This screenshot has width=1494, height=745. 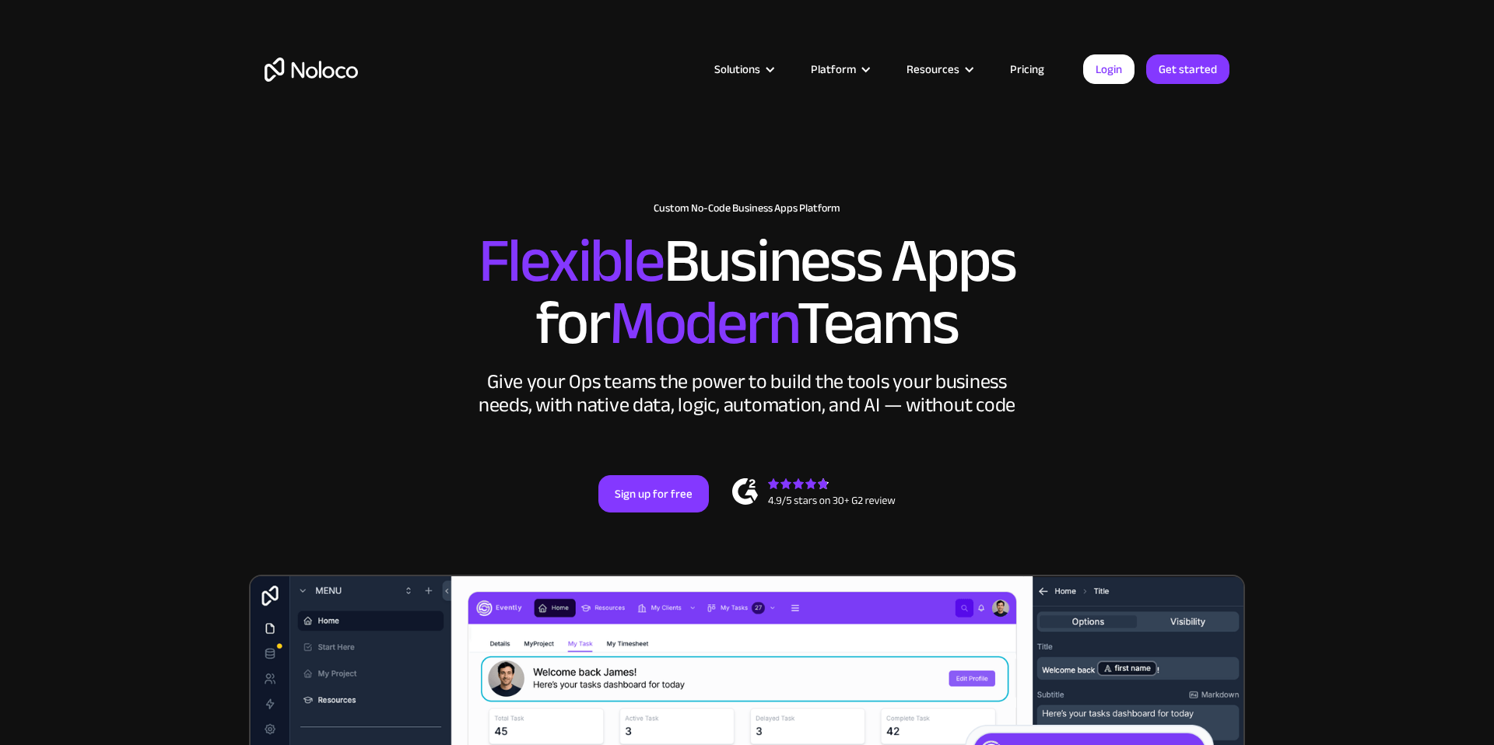 I want to click on span: Modern, so click(x=702, y=323).